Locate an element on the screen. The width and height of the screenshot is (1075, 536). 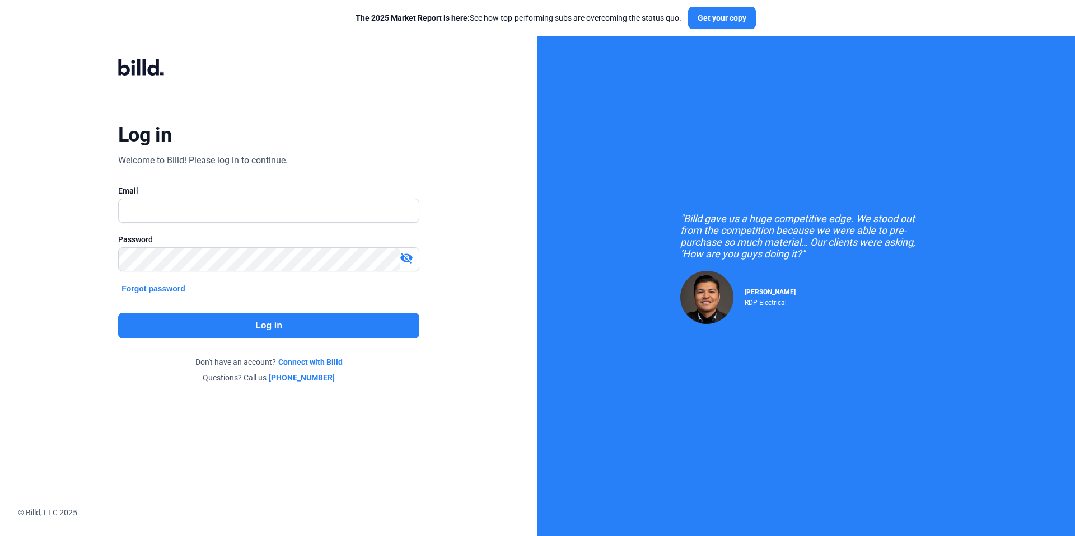
div: "Billd gave us a huge competitive edge. We stood out from the competition because we were able to... is located at coordinates (806, 236).